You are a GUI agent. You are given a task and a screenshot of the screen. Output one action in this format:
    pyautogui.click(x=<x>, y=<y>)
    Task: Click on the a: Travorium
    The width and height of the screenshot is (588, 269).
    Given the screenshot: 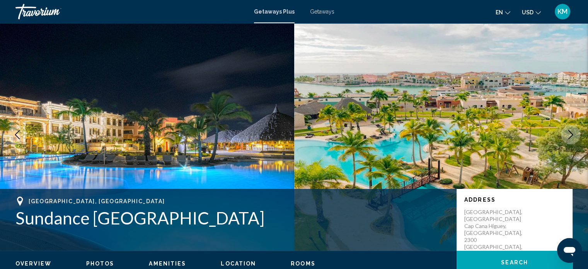 What is the action you would take?
    pyautogui.click(x=131, y=12)
    